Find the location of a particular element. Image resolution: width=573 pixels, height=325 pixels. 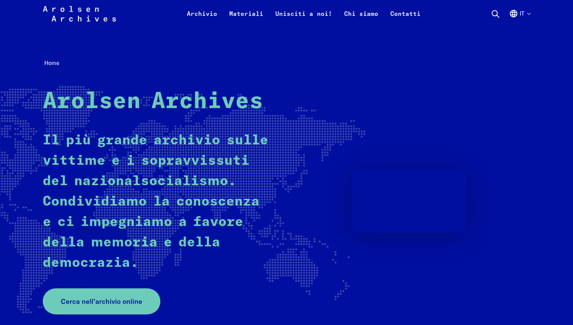

a: Archivio is located at coordinates (202, 18).